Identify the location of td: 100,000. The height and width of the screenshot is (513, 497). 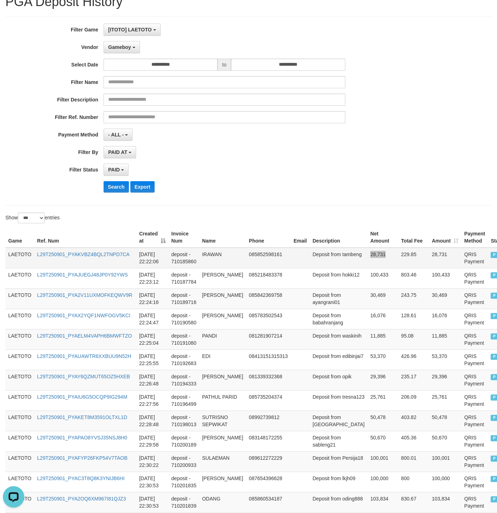
(383, 481).